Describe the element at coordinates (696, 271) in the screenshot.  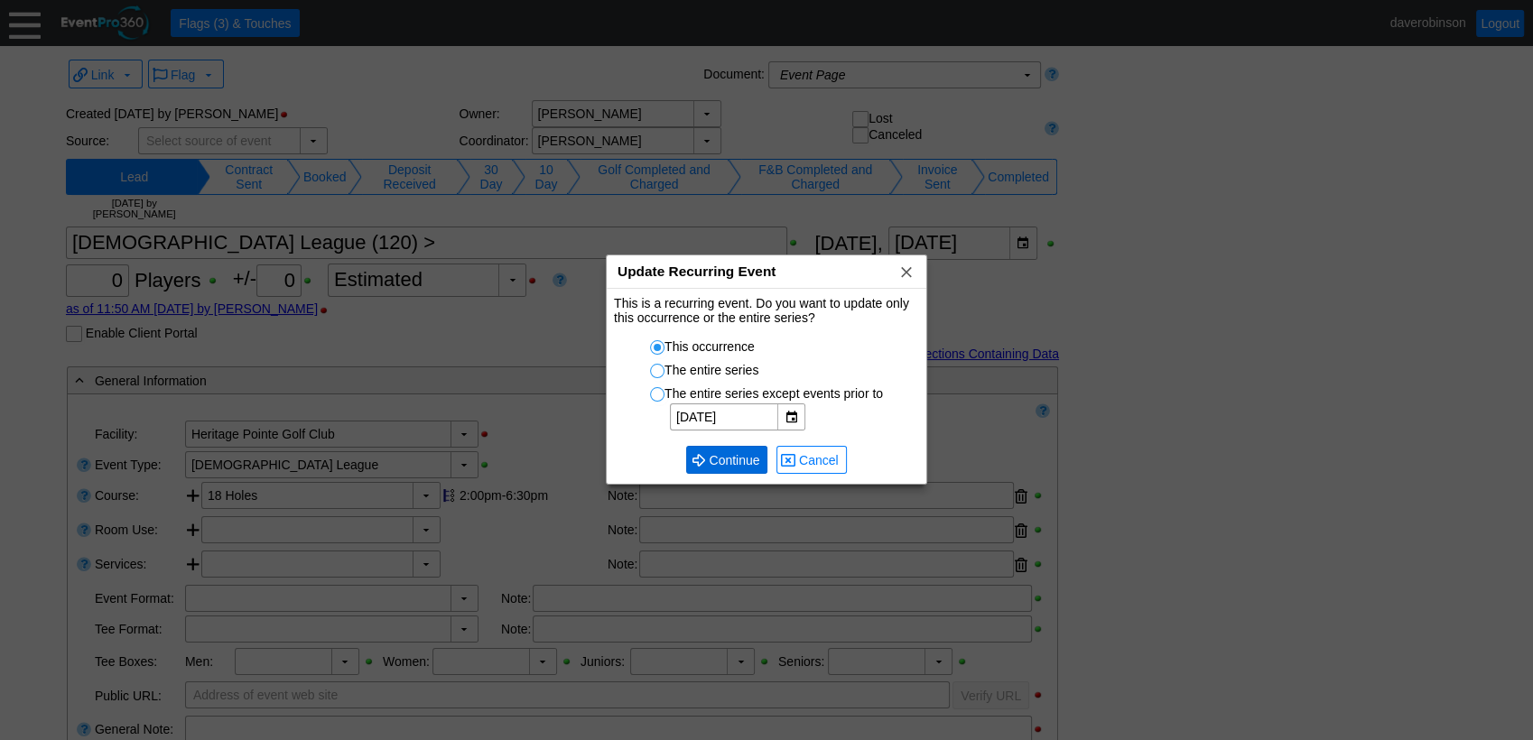
I see `span: Update Recurring Event` at that location.